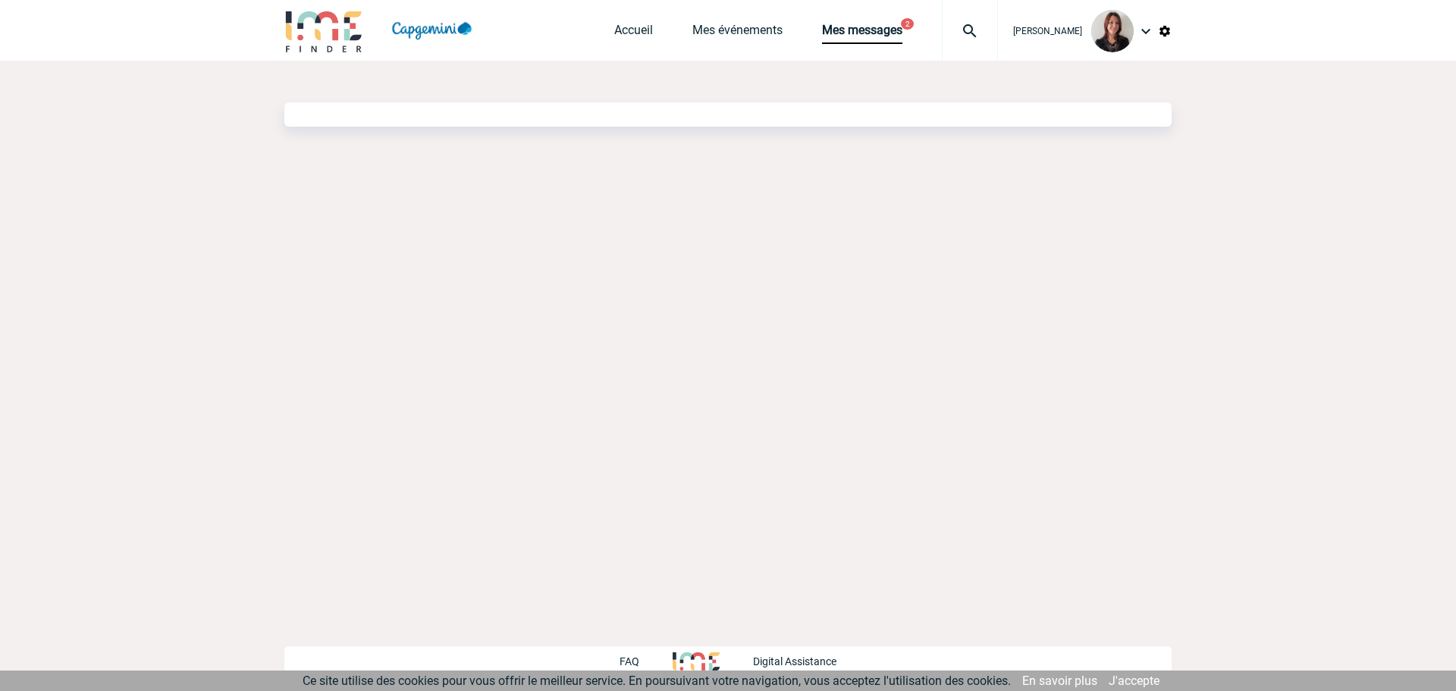 This screenshot has height=691, width=1456. Describe the element at coordinates (633, 33) in the screenshot. I see `a: Accueil` at that location.